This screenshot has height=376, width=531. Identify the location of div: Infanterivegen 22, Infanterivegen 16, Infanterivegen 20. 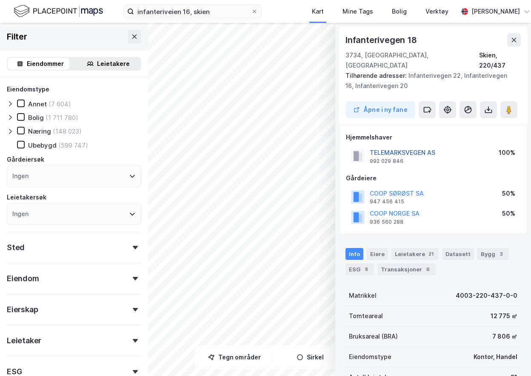
(430, 81).